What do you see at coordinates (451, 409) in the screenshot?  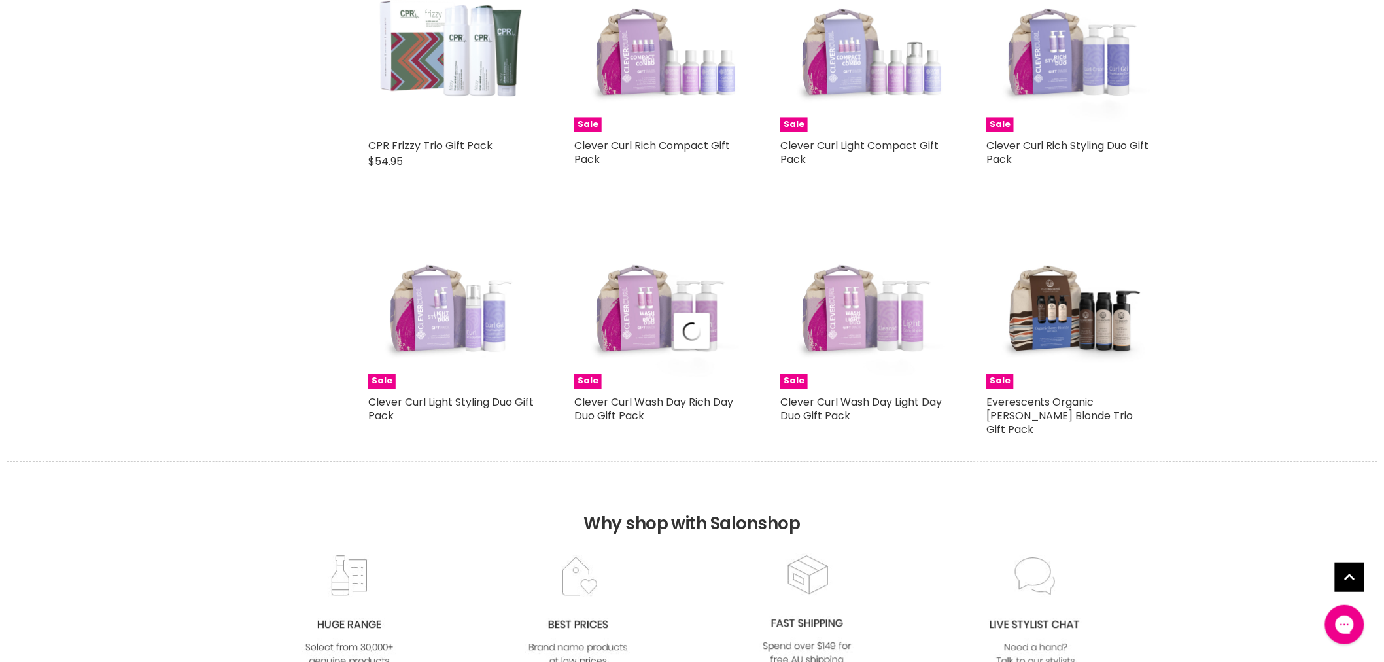 I see `a: Clever Curl Light Styling Duo Gift Pack` at bounding box center [451, 409].